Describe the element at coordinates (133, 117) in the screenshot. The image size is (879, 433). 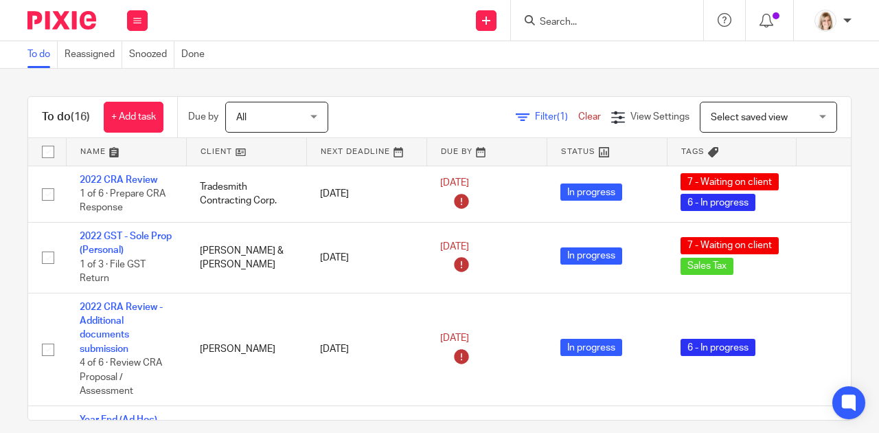
I see `a: + Add task` at that location.